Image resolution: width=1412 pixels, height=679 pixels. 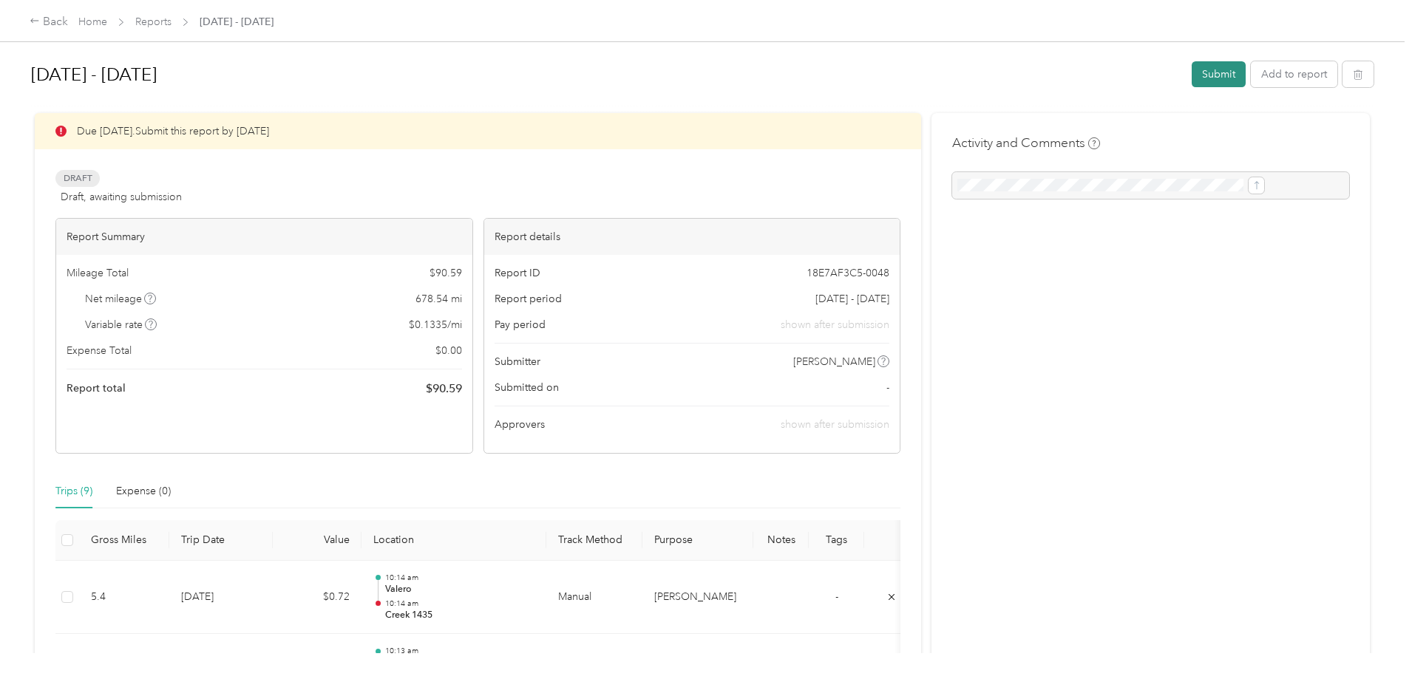 I want to click on th: Notes, so click(x=780, y=540).